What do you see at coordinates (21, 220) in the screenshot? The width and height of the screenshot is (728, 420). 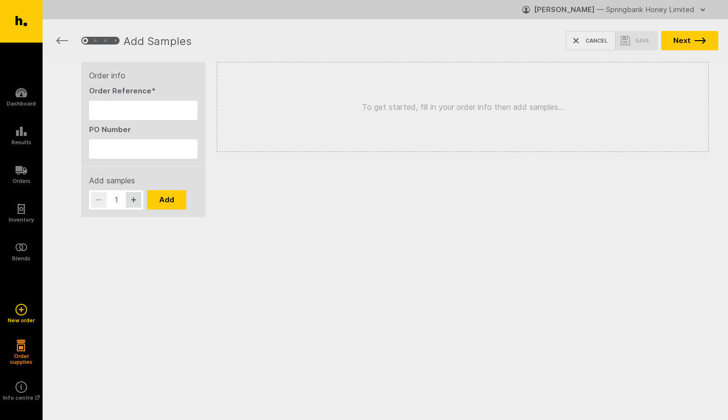 I see `h5: Inventory` at bounding box center [21, 220].